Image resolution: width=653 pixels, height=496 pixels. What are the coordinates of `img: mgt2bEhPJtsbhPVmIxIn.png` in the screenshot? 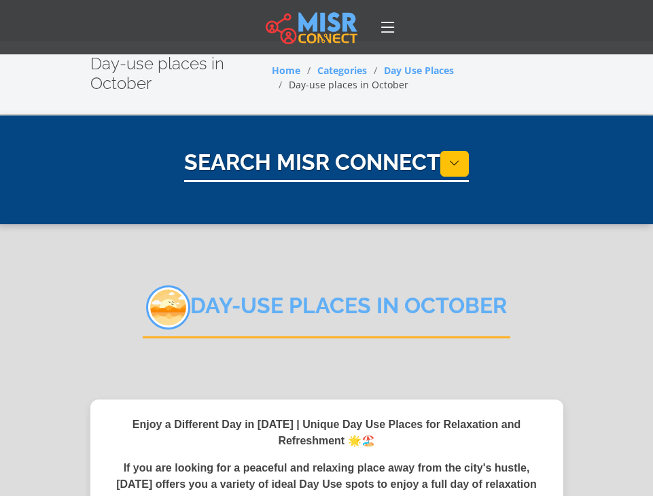 It's located at (168, 307).